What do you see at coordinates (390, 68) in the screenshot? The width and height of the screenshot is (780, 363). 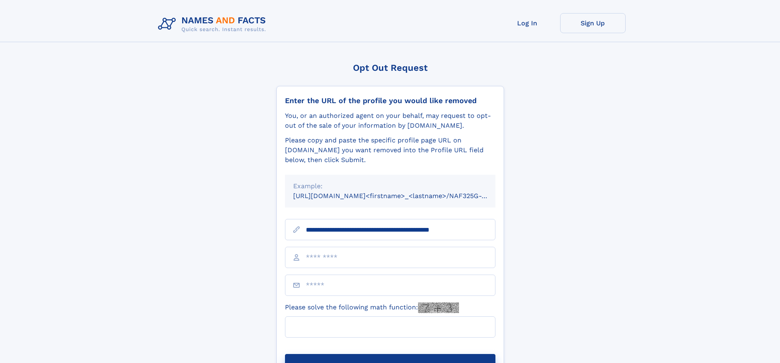 I see `div: Opt Out Request` at bounding box center [390, 68].